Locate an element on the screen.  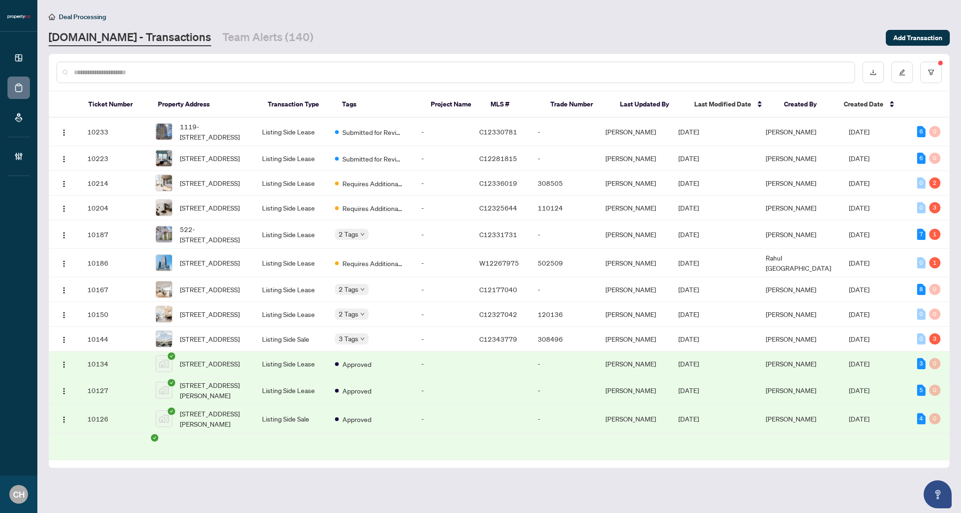
div: 2 is located at coordinates (935, 183).